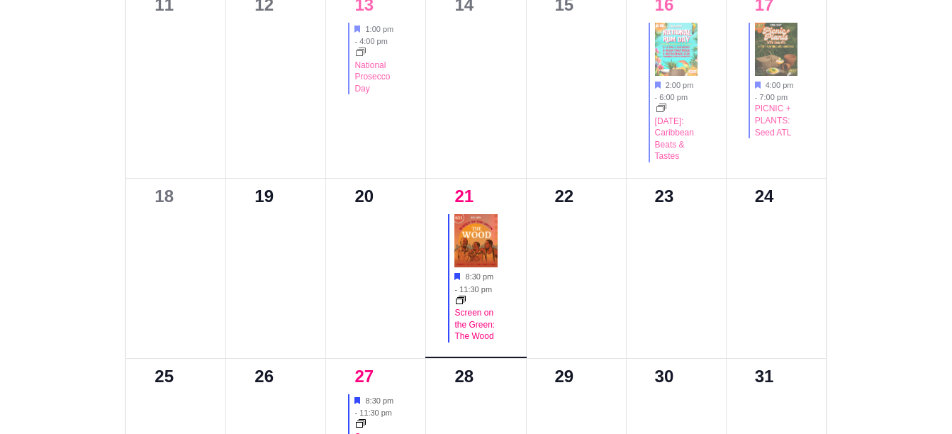  I want to click on time: 20, so click(364, 196).